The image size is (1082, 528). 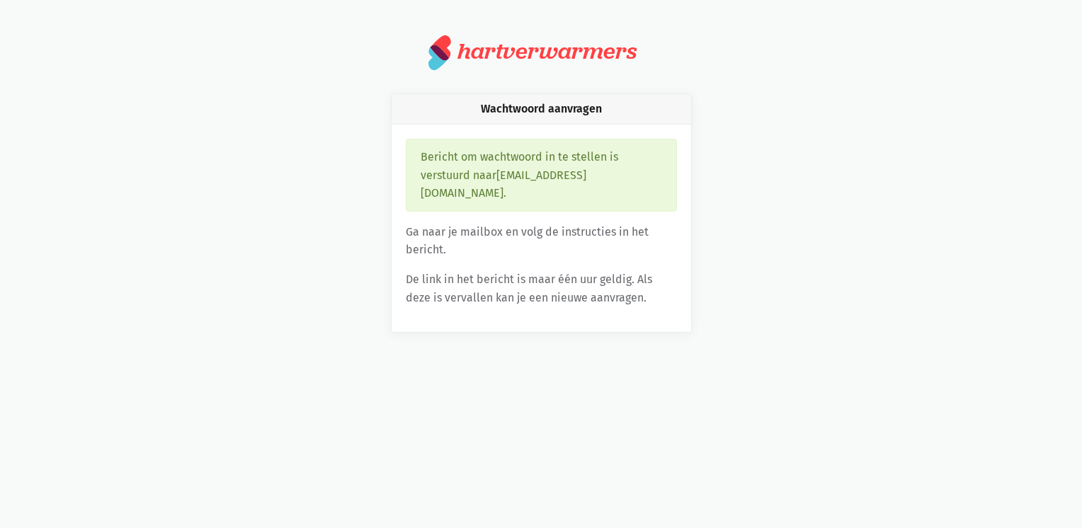 What do you see at coordinates (541, 52) in the screenshot?
I see `a: hartverwarmers` at bounding box center [541, 52].